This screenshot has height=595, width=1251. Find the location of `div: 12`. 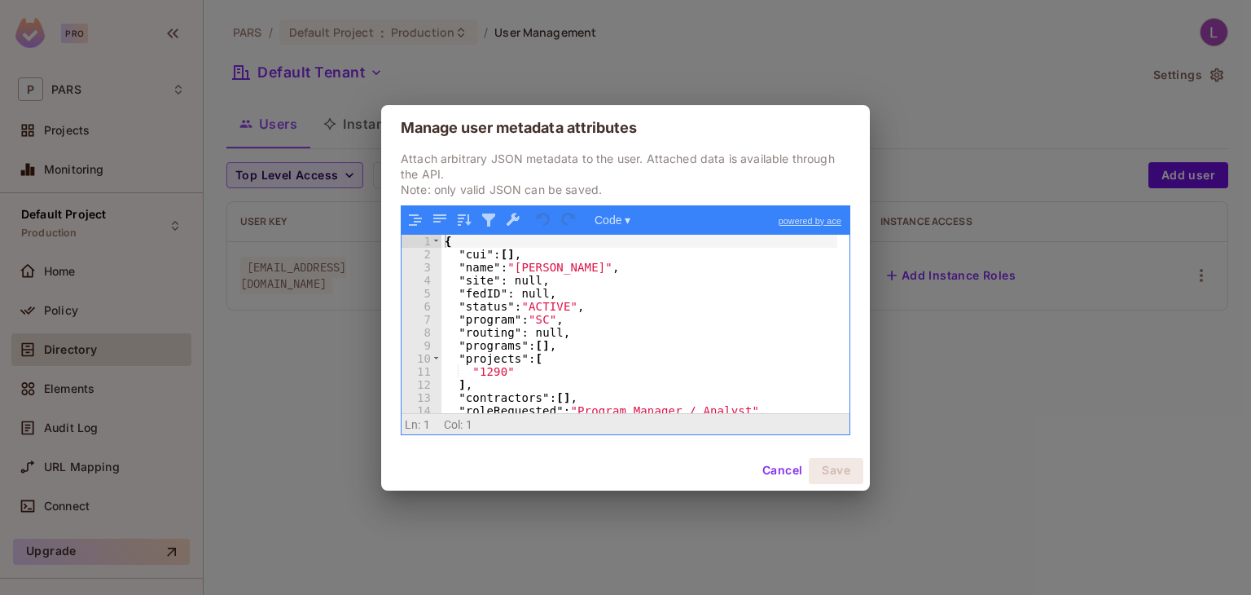

div: 12 is located at coordinates (421, 384).